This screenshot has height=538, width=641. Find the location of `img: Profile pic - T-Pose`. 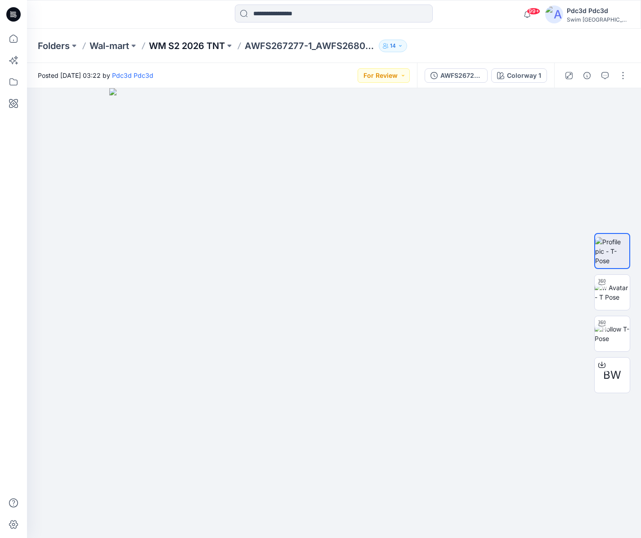

img: Profile pic - T-Pose is located at coordinates (612, 251).